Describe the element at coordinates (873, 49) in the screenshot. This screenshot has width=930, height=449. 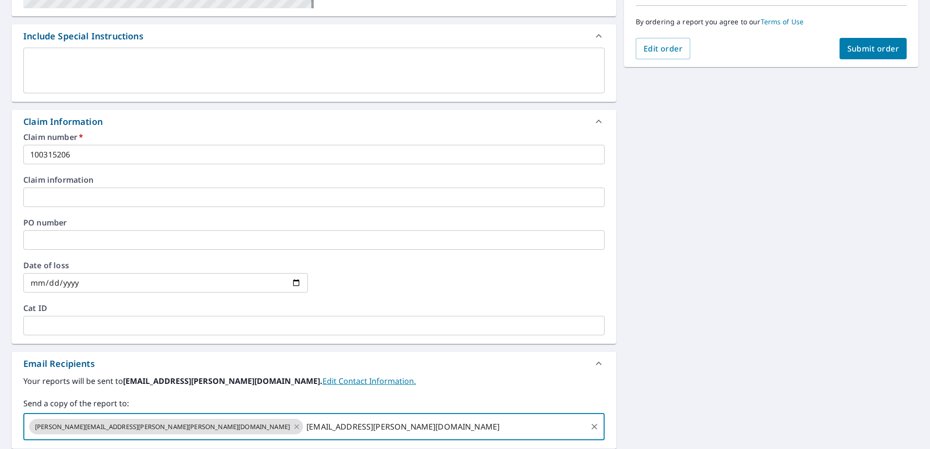
I see `span: Submit order` at that location.